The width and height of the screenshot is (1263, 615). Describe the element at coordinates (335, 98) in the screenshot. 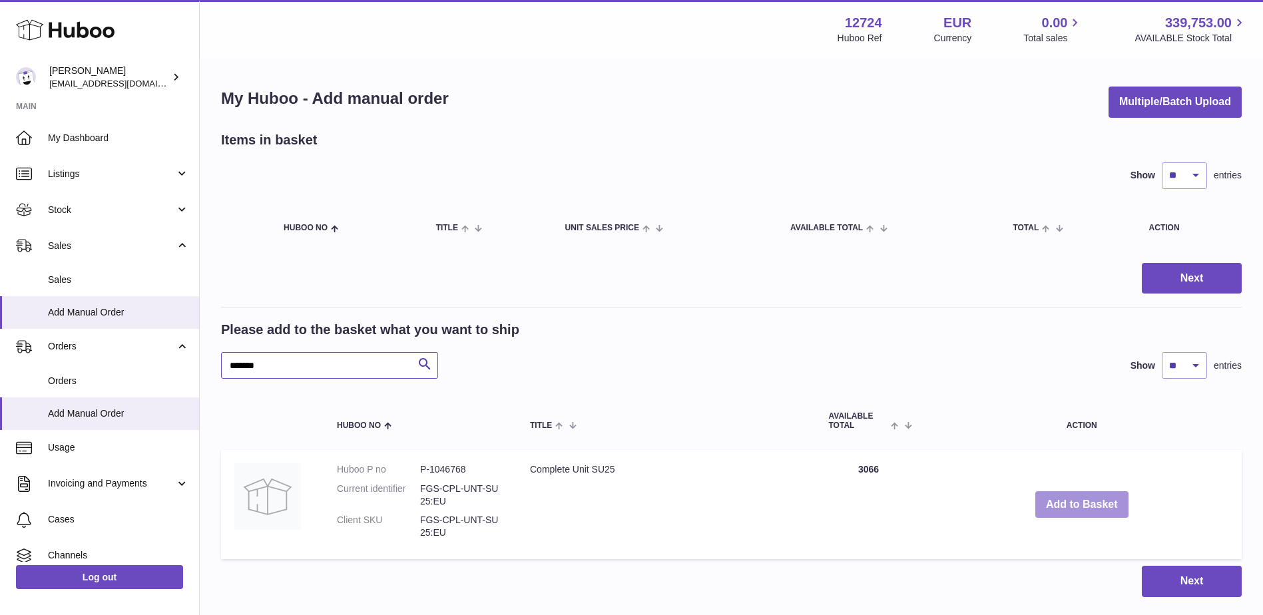

I see `h1: My Huboo - Add manual order` at that location.